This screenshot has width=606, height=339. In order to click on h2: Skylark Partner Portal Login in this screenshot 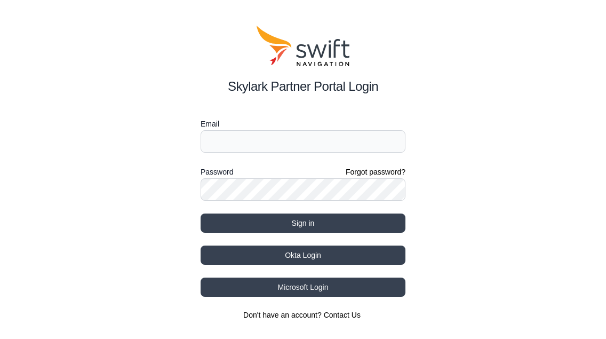, I will do `click(303, 86)`.